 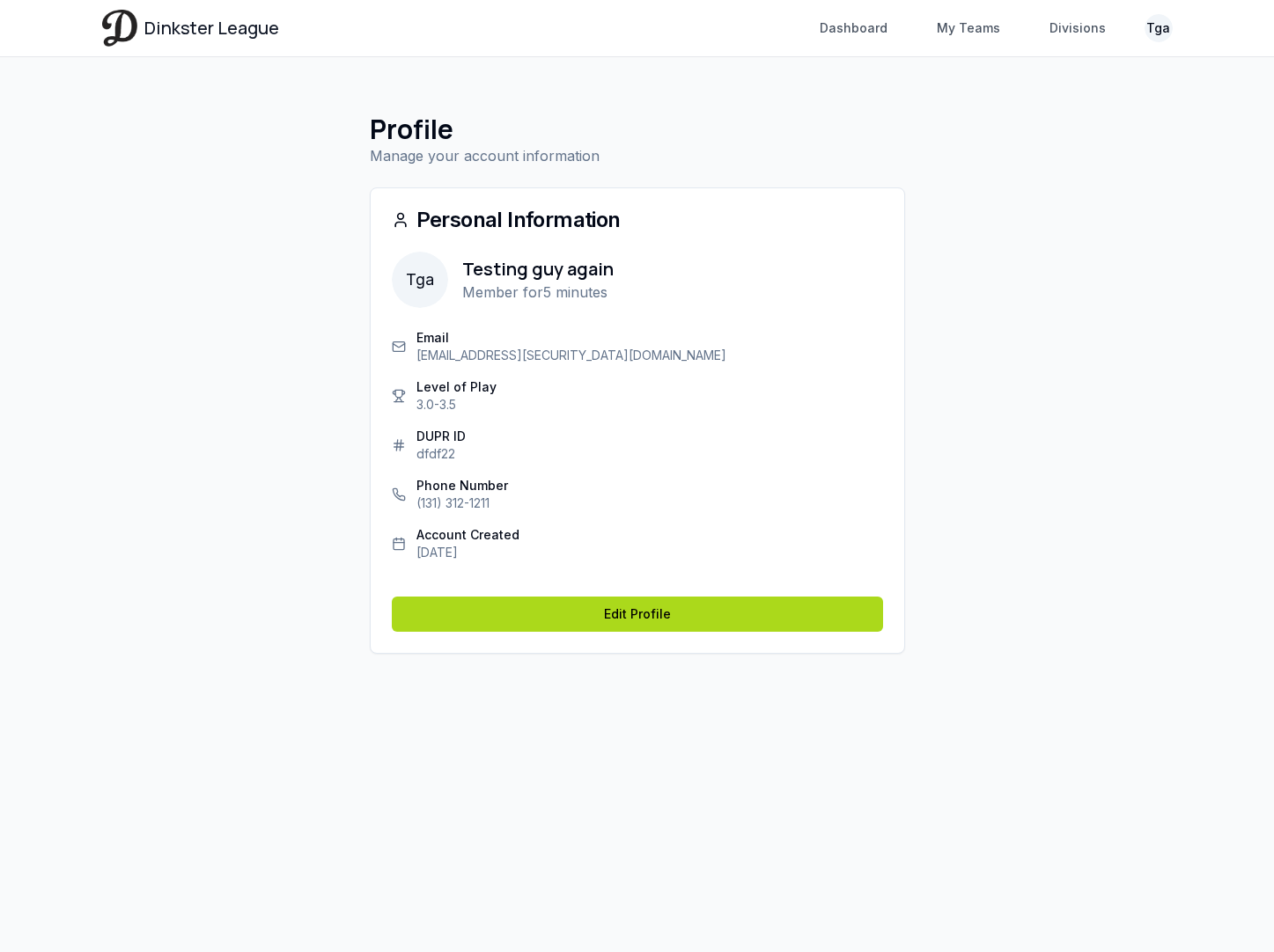 What do you see at coordinates (1159, 28) in the screenshot?
I see `button: Tga` at bounding box center [1159, 28].